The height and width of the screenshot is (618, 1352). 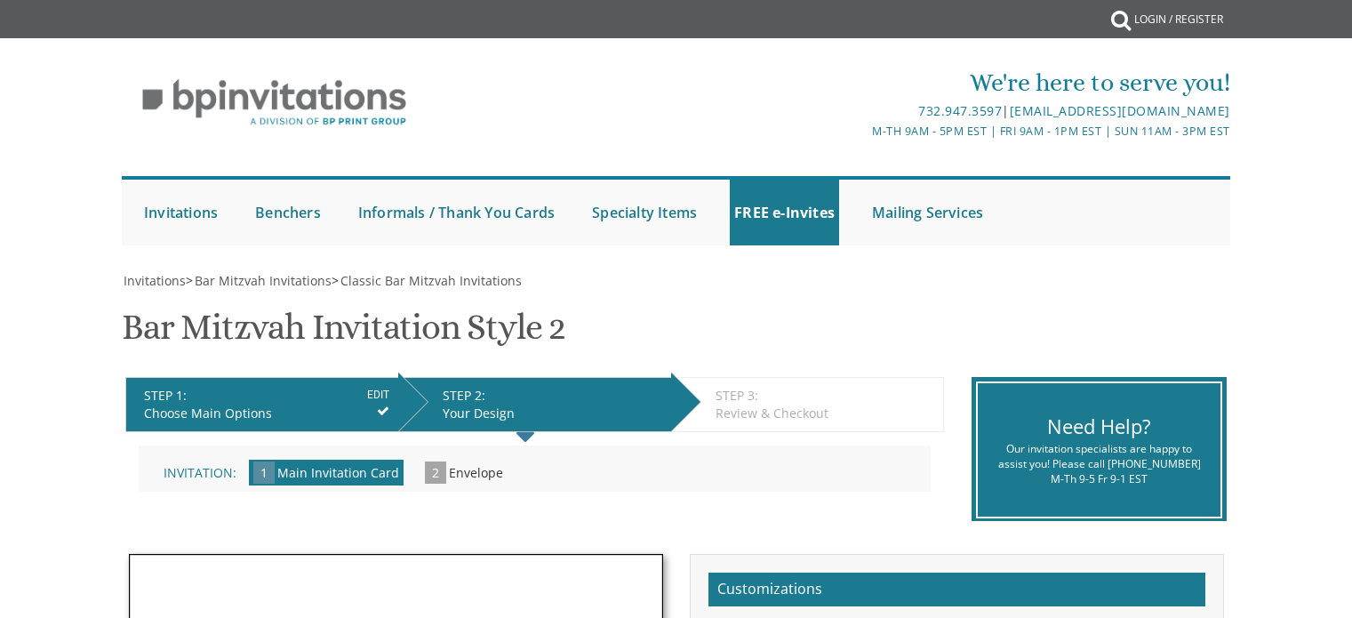 I want to click on a: FREE e-Invites, so click(x=784, y=212).